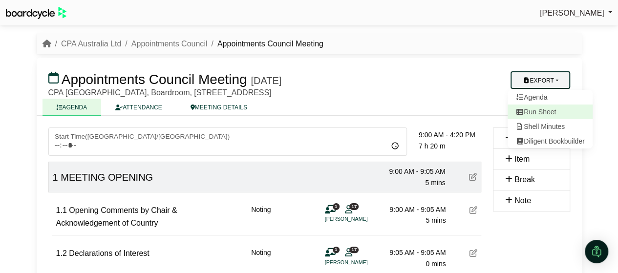  I want to click on span: 0 mins, so click(435, 264).